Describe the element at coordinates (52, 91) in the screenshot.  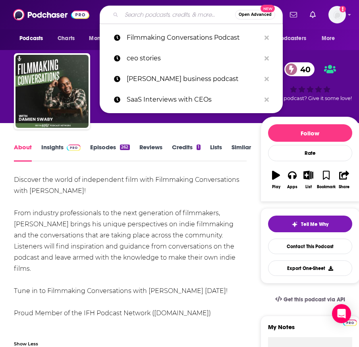
I see `a: Filmmaking Conversations Podcast with Damien Swaby` at that location.